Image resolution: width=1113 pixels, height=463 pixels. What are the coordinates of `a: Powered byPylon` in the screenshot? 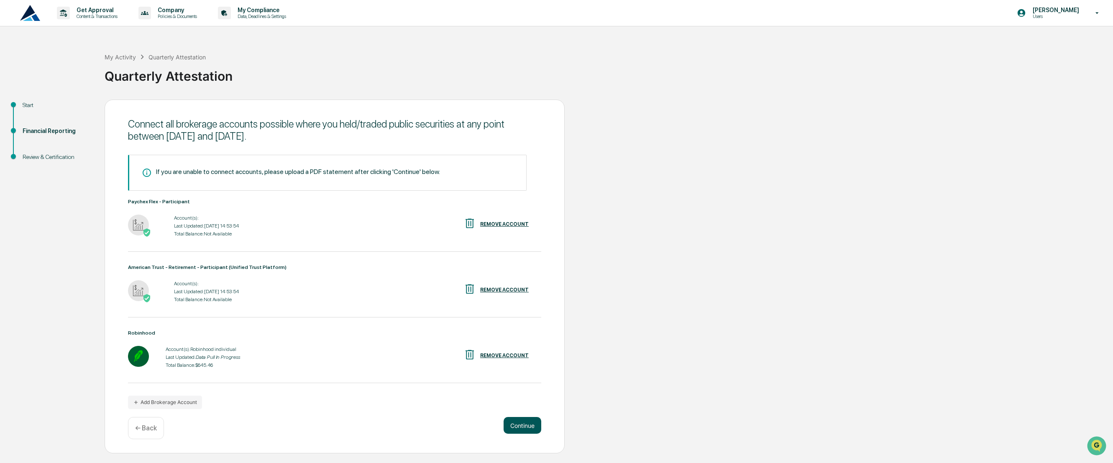 It's located at (80, 145).